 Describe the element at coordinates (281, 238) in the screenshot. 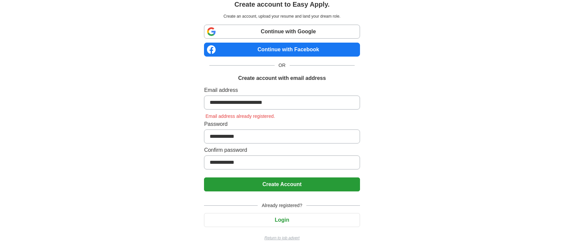

I see `a: Return to job advert` at that location.